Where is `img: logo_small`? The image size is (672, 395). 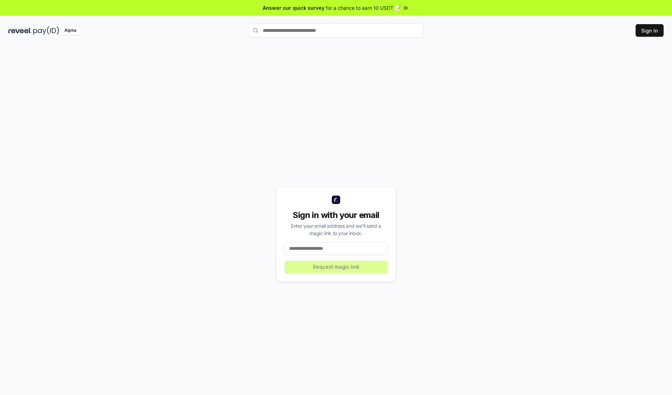
img: logo_small is located at coordinates (336, 200).